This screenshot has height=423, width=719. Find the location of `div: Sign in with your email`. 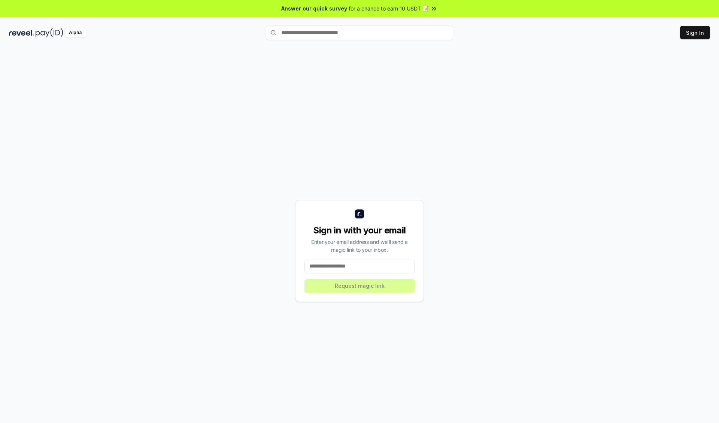

div: Sign in with your email is located at coordinates (359, 230).